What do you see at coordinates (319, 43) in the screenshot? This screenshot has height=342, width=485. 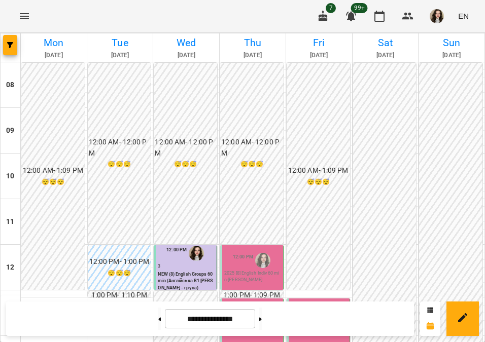 I see `h6: Fri` at bounding box center [319, 43].